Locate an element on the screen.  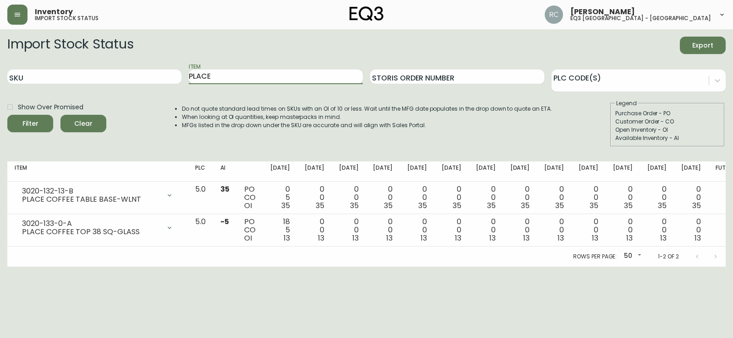
p: 1-2 of 2 is located at coordinates (668, 257).